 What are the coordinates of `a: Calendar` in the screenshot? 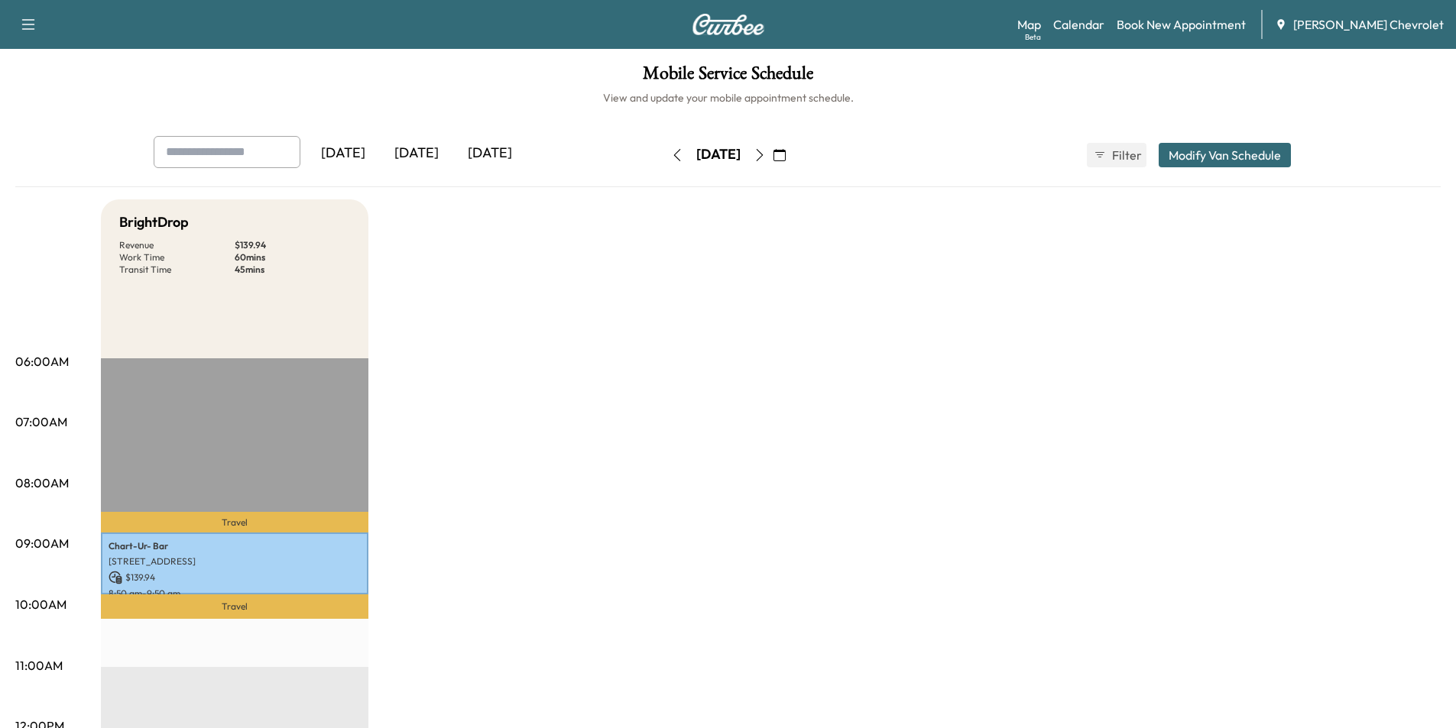 It's located at (1078, 24).